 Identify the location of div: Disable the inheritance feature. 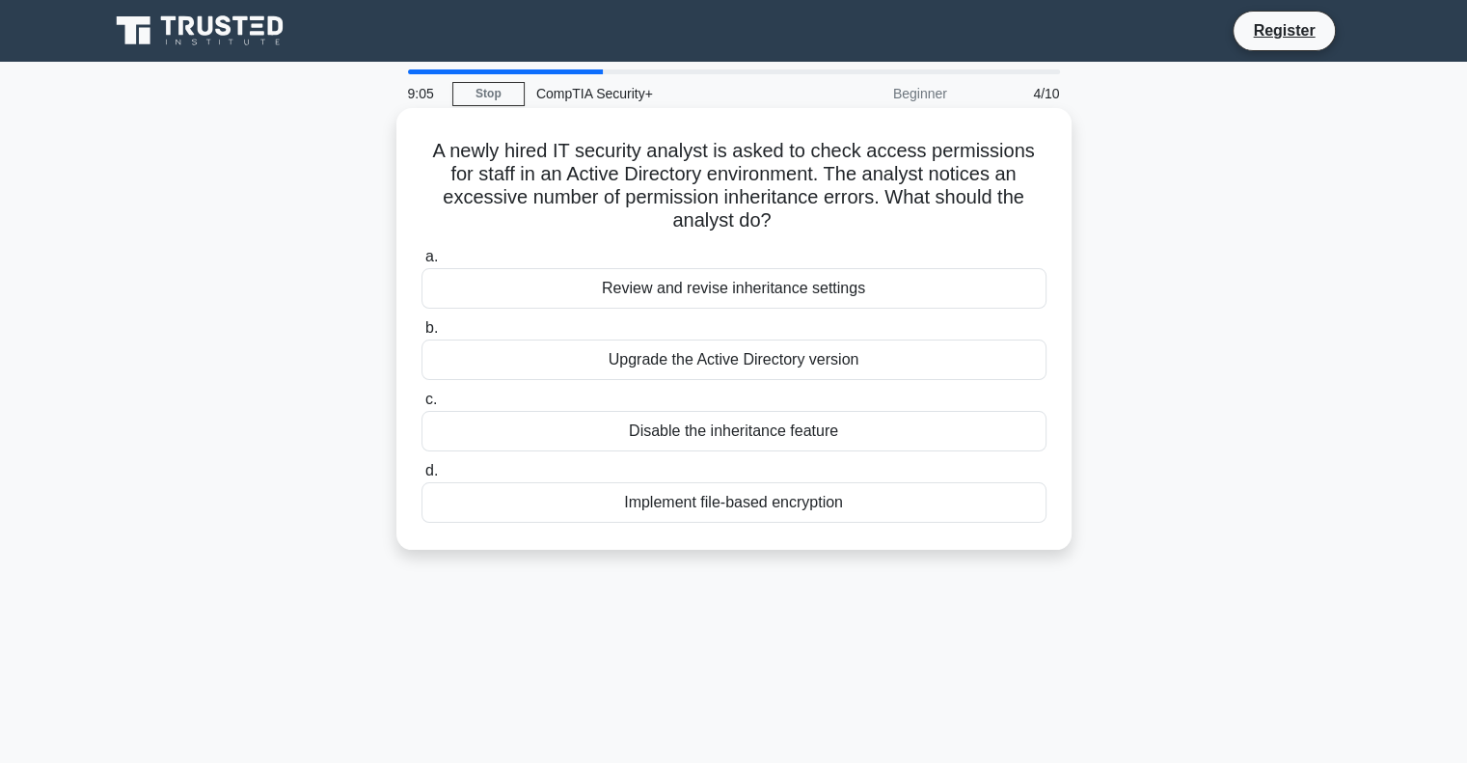
(734, 431).